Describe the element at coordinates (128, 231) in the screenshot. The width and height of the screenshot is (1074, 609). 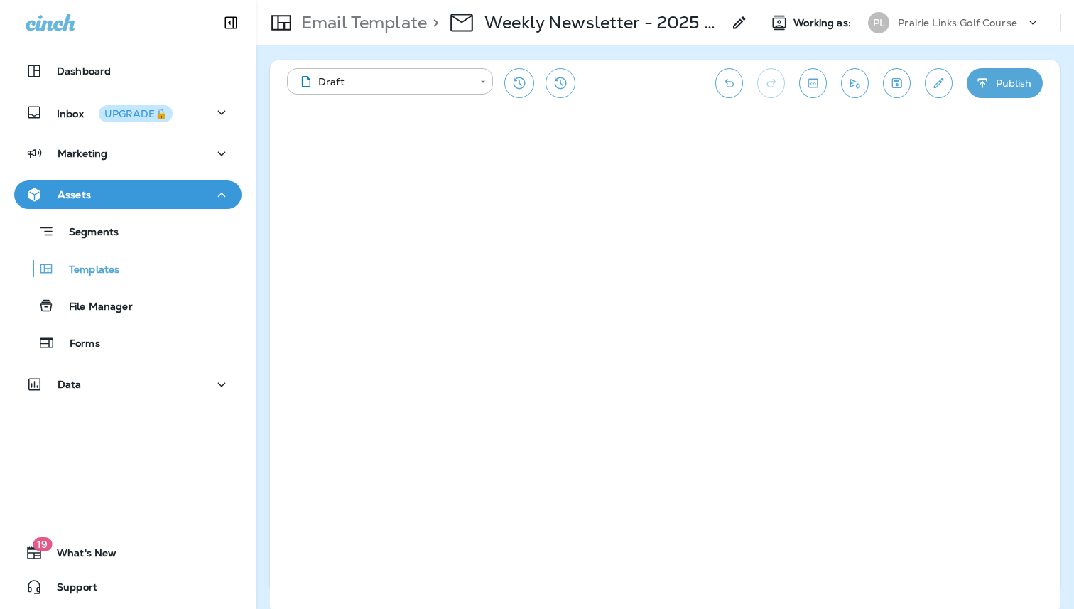
I see `button: Segments` at that location.